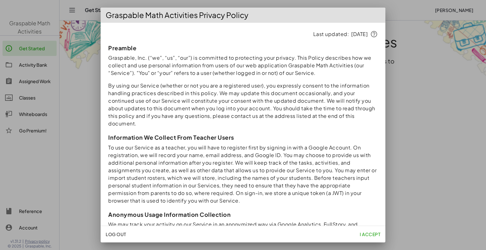 The image size is (486, 250). I want to click on span: Log Out, so click(116, 234).